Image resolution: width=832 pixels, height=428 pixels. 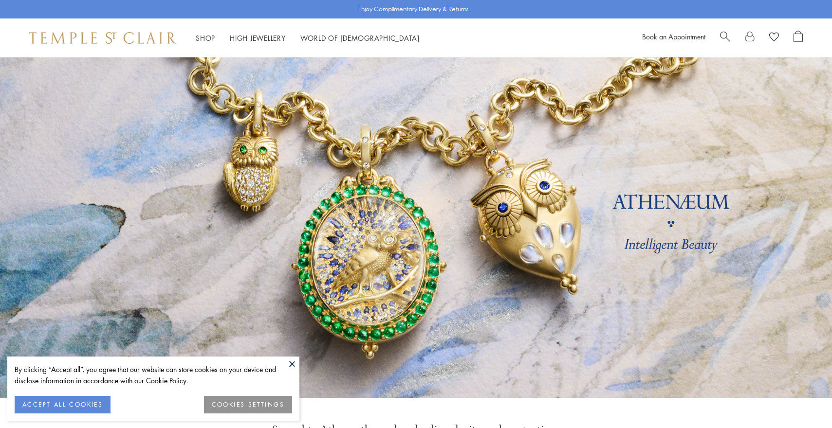 What do you see at coordinates (674, 37) in the screenshot?
I see `a: Book an Appointment` at bounding box center [674, 37].